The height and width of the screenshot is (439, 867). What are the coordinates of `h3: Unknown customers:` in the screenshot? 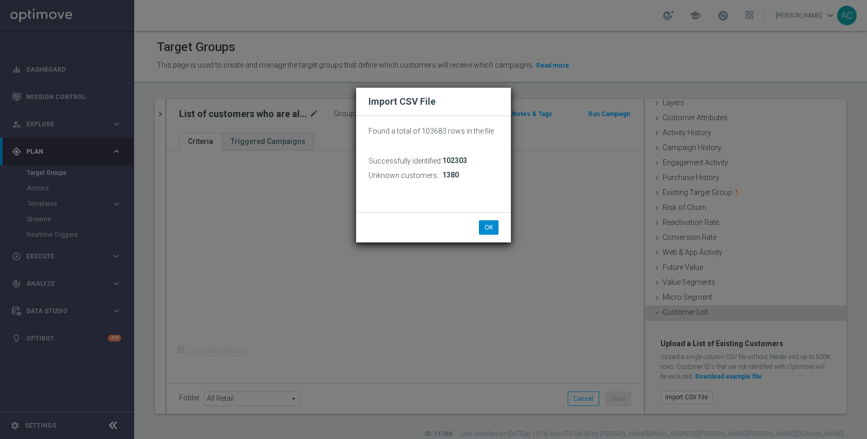 It's located at (404, 176).